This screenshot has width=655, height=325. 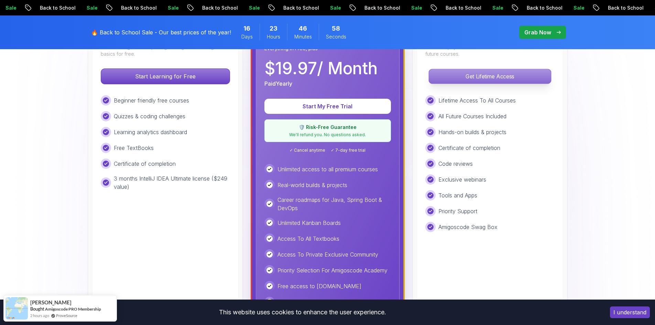 I want to click on p: 3 months IntelliJ IDEA Ultimate license ($249 value), so click(x=172, y=183).